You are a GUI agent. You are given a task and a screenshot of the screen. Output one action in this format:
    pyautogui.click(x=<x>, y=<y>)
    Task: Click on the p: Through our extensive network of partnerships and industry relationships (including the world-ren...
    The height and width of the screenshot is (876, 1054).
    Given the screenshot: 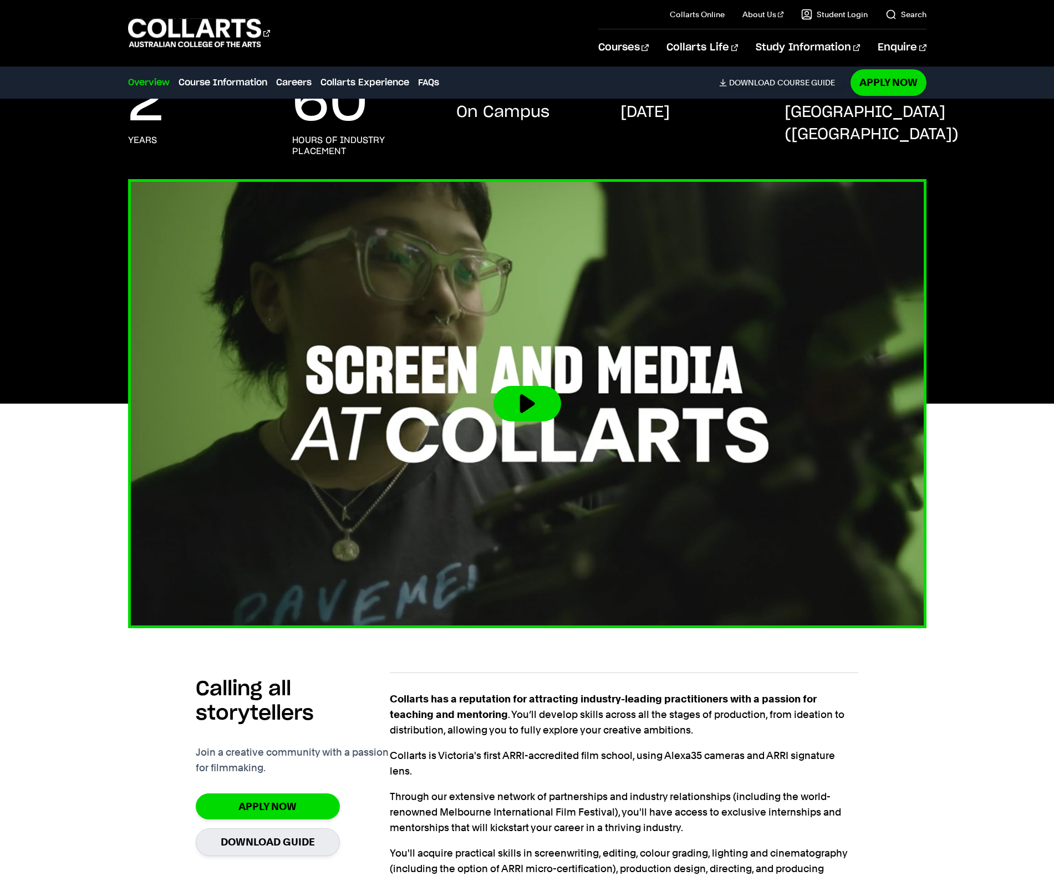 What is the action you would take?
    pyautogui.click(x=624, y=812)
    